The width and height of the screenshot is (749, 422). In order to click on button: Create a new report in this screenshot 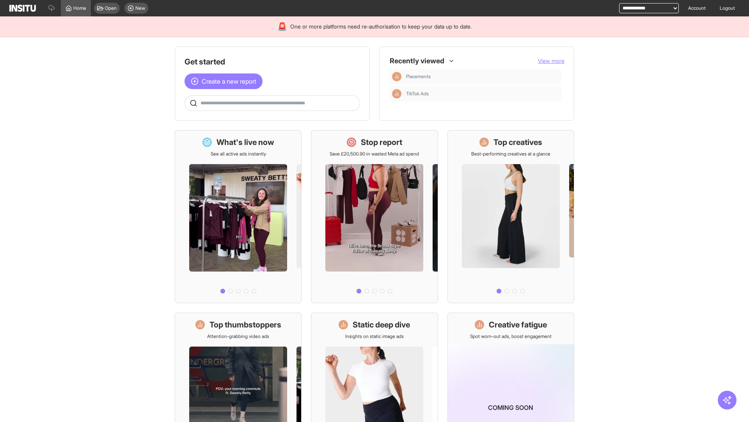, I will do `click(224, 81)`.